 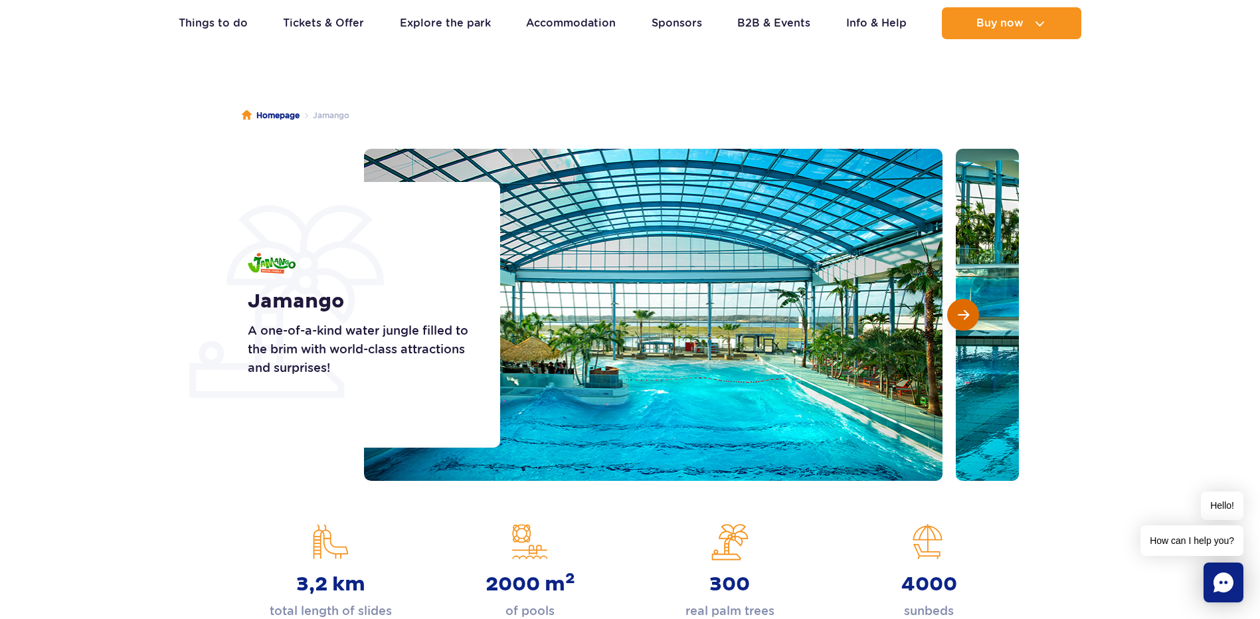 What do you see at coordinates (324, 116) in the screenshot?
I see `li: Jamango` at bounding box center [324, 116].